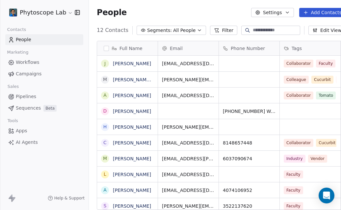 The height and width of the screenshot is (210, 341). I want to click on div: Full Name, so click(128, 48).